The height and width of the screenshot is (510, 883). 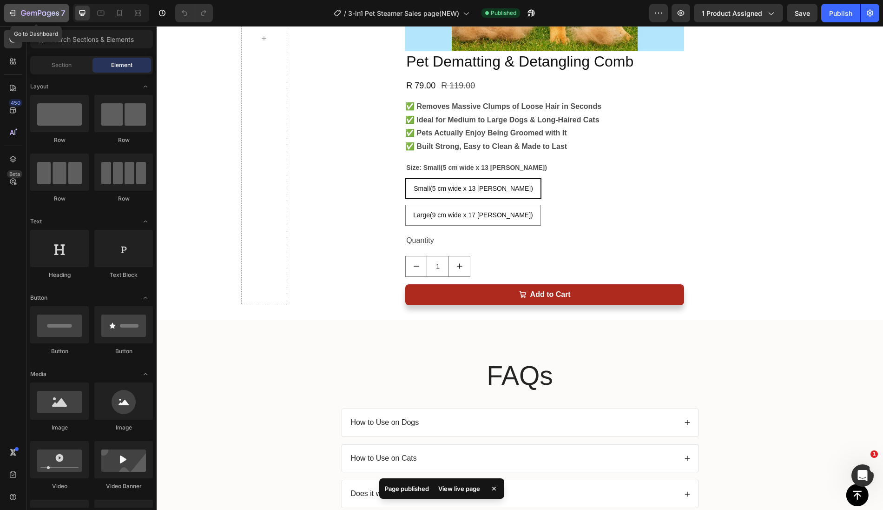 What do you see at coordinates (61, 65) in the screenshot?
I see `span: Section` at bounding box center [61, 65].